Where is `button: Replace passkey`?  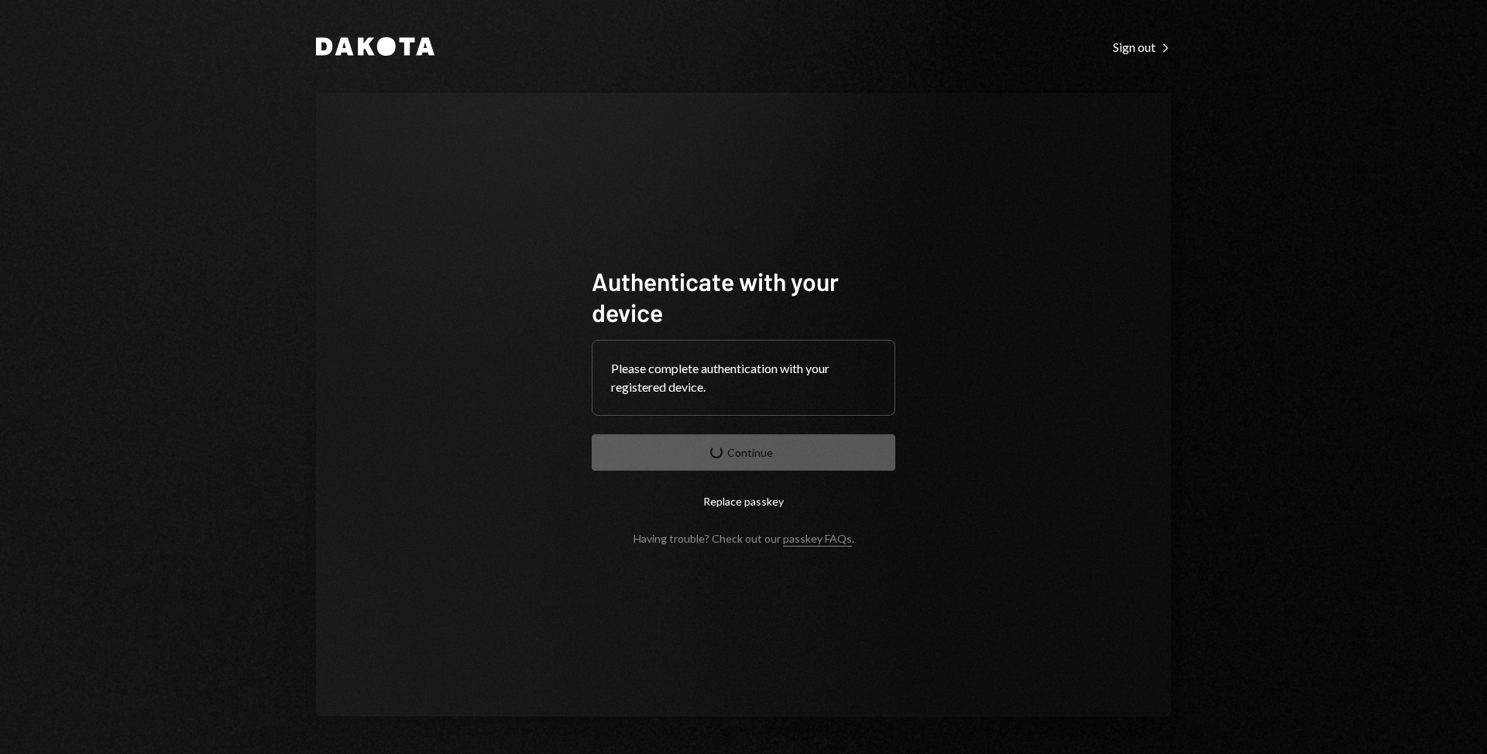 button: Replace passkey is located at coordinates (743, 501).